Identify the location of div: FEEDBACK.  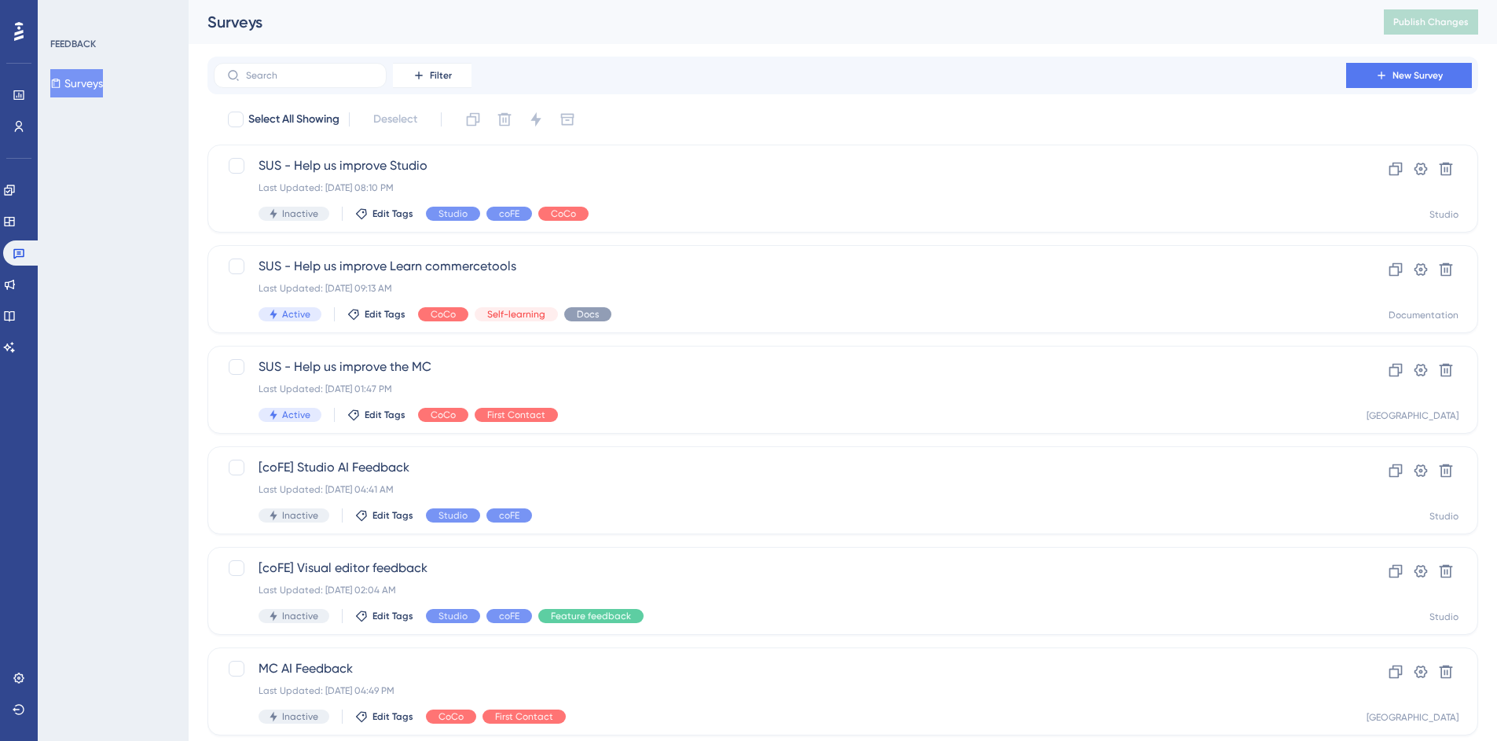
(73, 44).